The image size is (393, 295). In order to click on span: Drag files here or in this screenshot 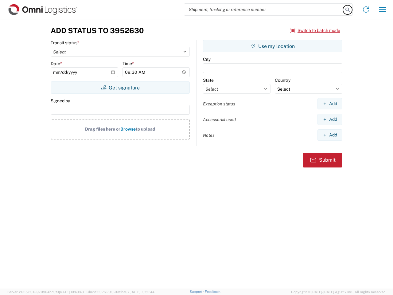, I will do `click(102, 129)`.